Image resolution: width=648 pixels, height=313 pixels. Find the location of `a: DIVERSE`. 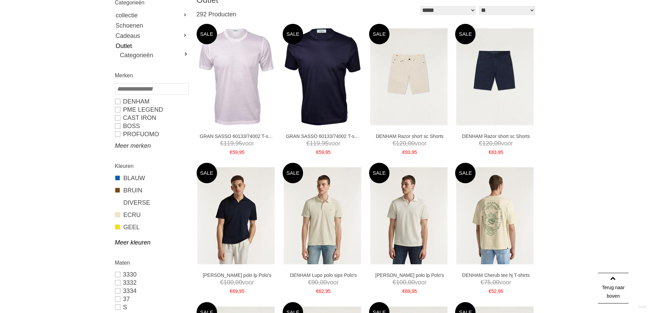

a: DIVERSE is located at coordinates (151, 203).